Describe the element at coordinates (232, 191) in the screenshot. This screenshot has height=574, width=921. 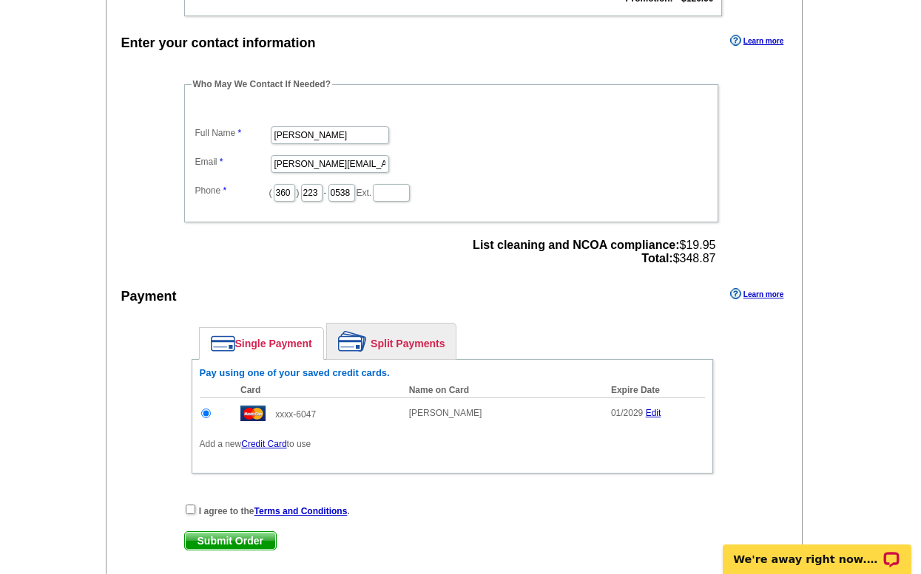
I see `label: Phone` at that location.